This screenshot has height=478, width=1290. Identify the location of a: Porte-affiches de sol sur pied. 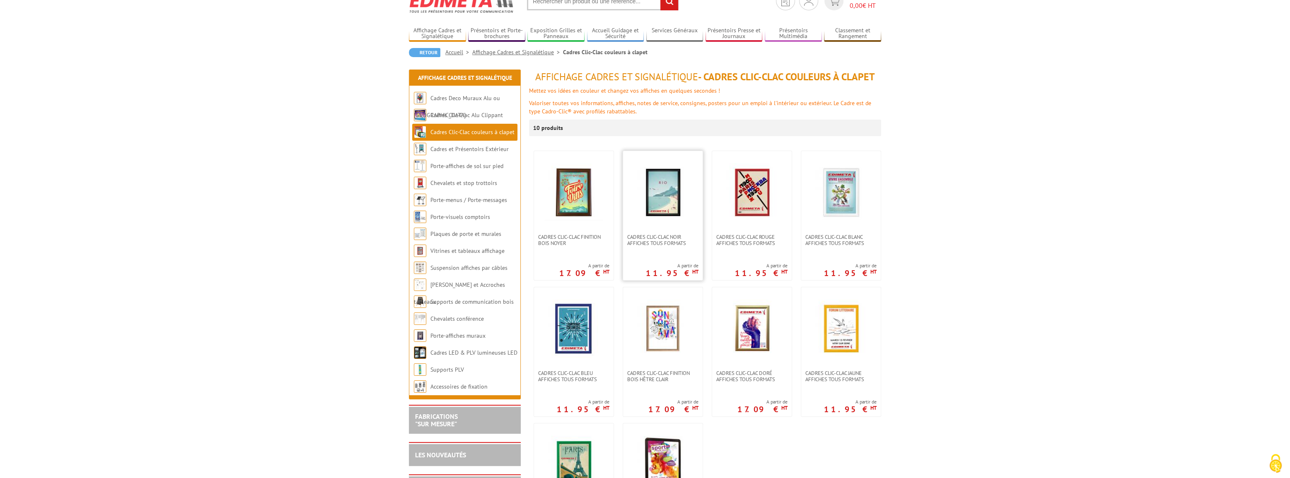
(467, 166).